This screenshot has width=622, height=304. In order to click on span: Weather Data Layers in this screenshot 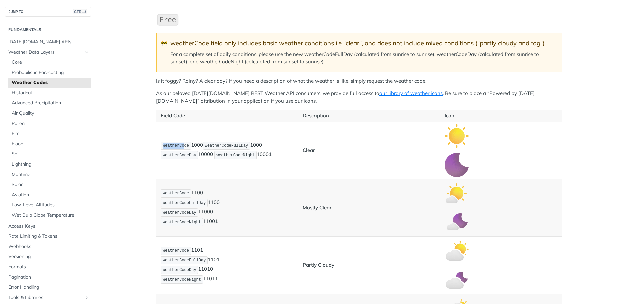, I will do `click(45, 52)`.